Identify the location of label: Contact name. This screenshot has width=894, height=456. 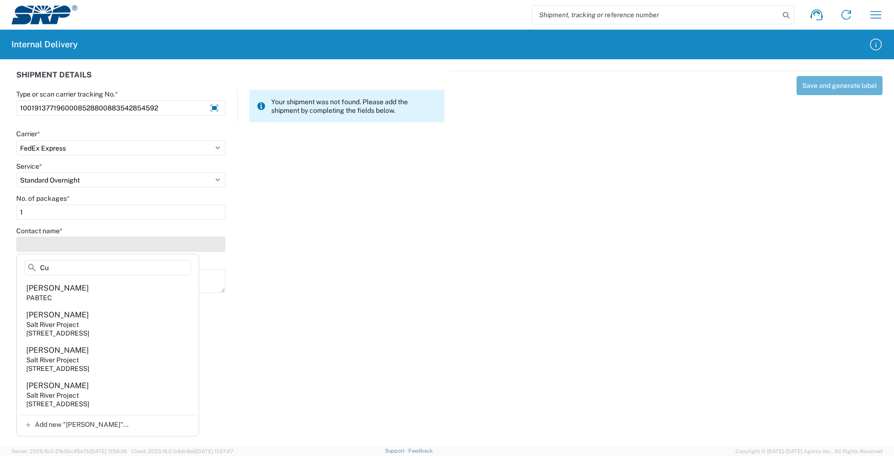
(39, 231).